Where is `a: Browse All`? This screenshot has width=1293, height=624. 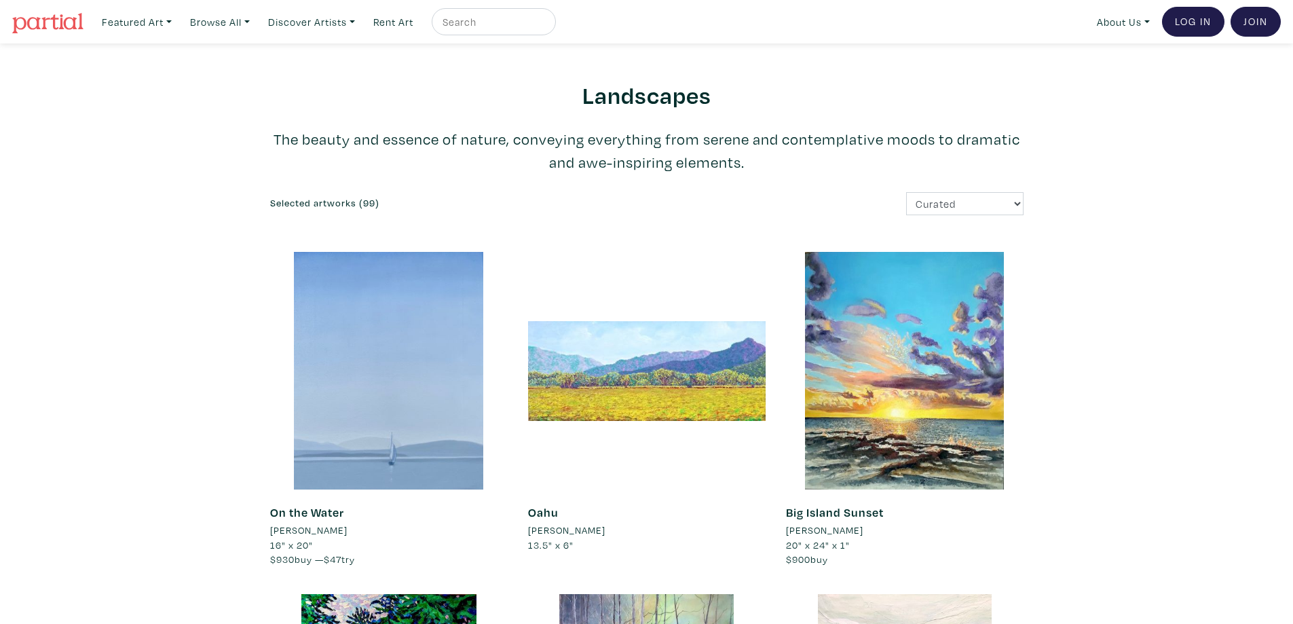
a: Browse All is located at coordinates (220, 22).